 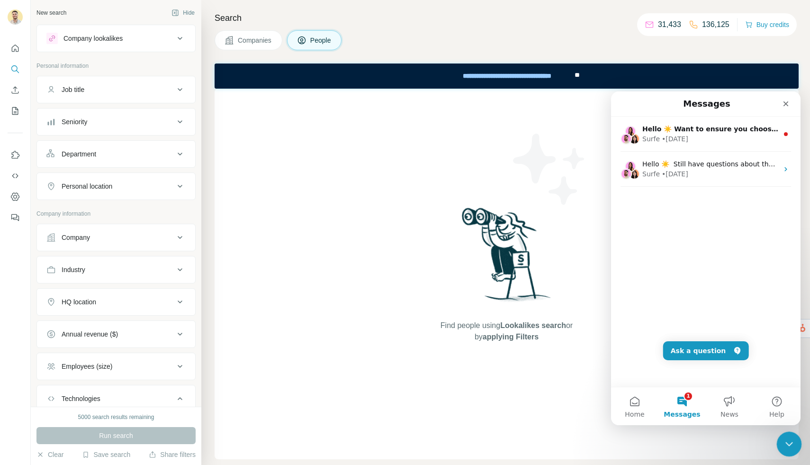 What do you see at coordinates (79, 302) in the screenshot?
I see `div: HQ location` at bounding box center [79, 302].